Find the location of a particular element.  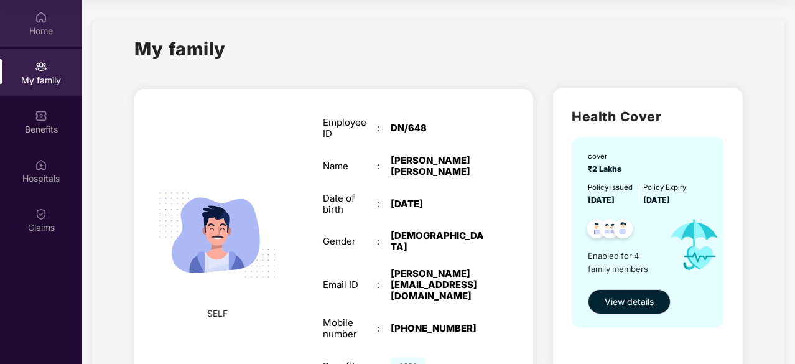

div: Email ID is located at coordinates (350, 285).